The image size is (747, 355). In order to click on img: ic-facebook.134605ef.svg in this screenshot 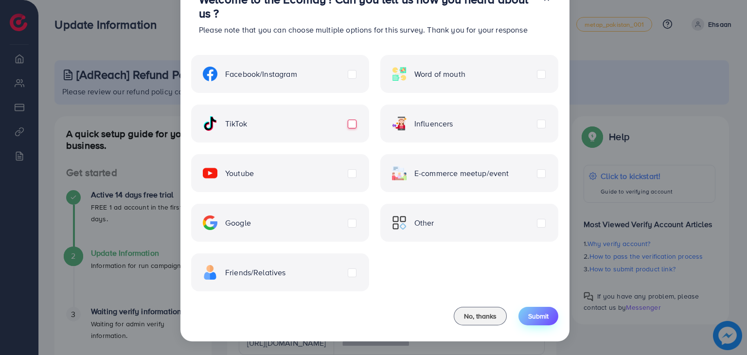, I will do `click(210, 74)`.